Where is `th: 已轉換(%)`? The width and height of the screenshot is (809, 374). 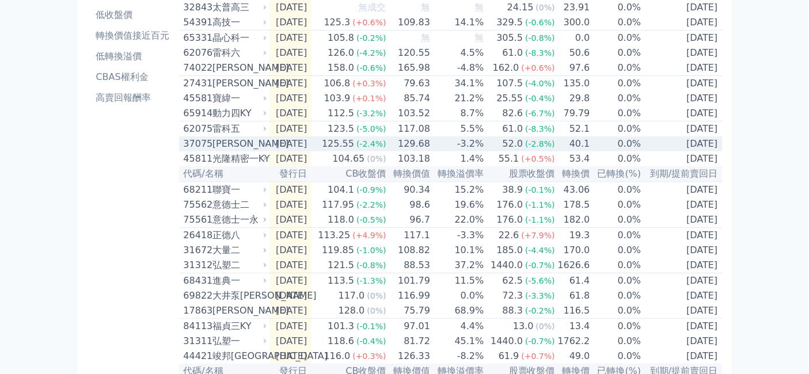
th: 已轉換(%) is located at coordinates (616, 174).